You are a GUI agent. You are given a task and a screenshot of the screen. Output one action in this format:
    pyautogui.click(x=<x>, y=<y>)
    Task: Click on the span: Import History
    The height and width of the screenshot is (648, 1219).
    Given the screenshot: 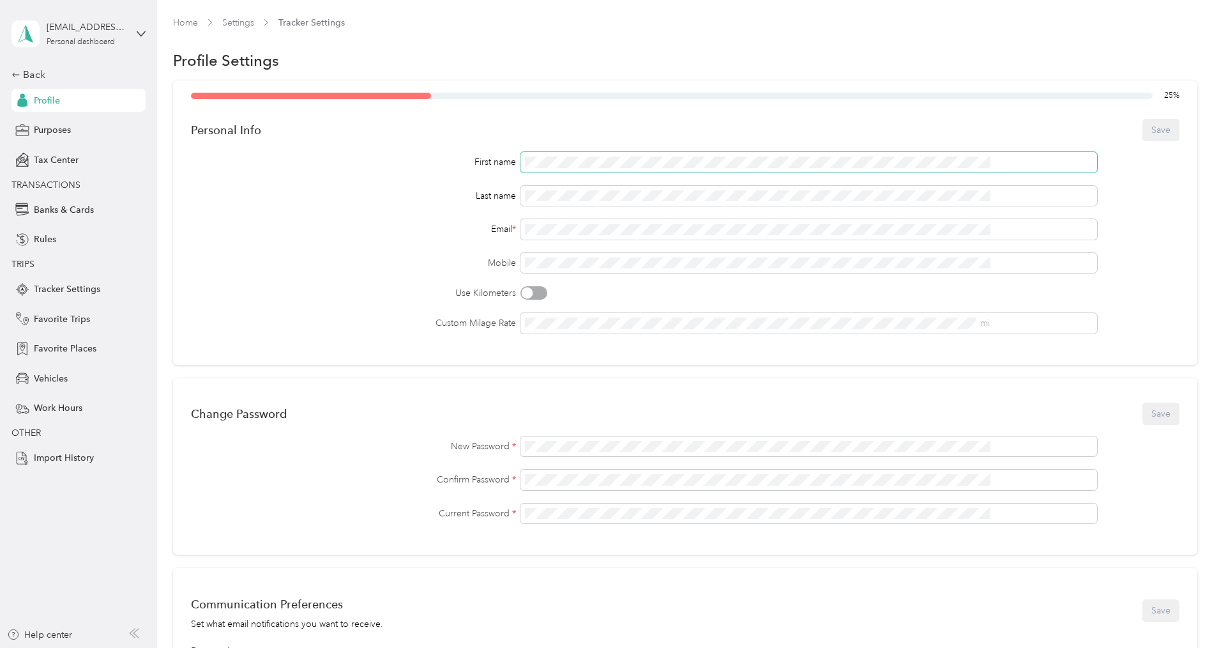 What is the action you would take?
    pyautogui.click(x=64, y=457)
    